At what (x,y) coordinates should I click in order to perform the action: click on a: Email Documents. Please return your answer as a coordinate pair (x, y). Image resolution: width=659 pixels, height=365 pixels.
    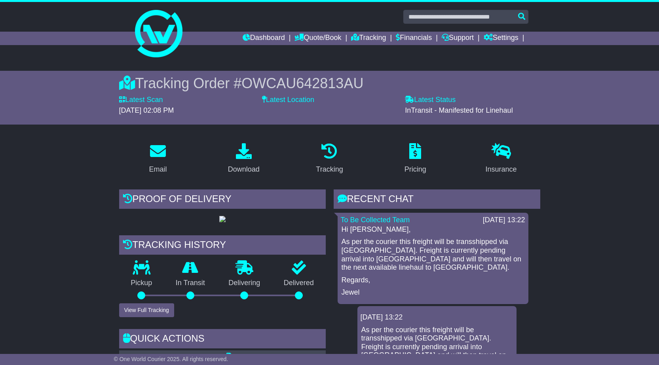
    Looking at the image, I should click on (155, 357).